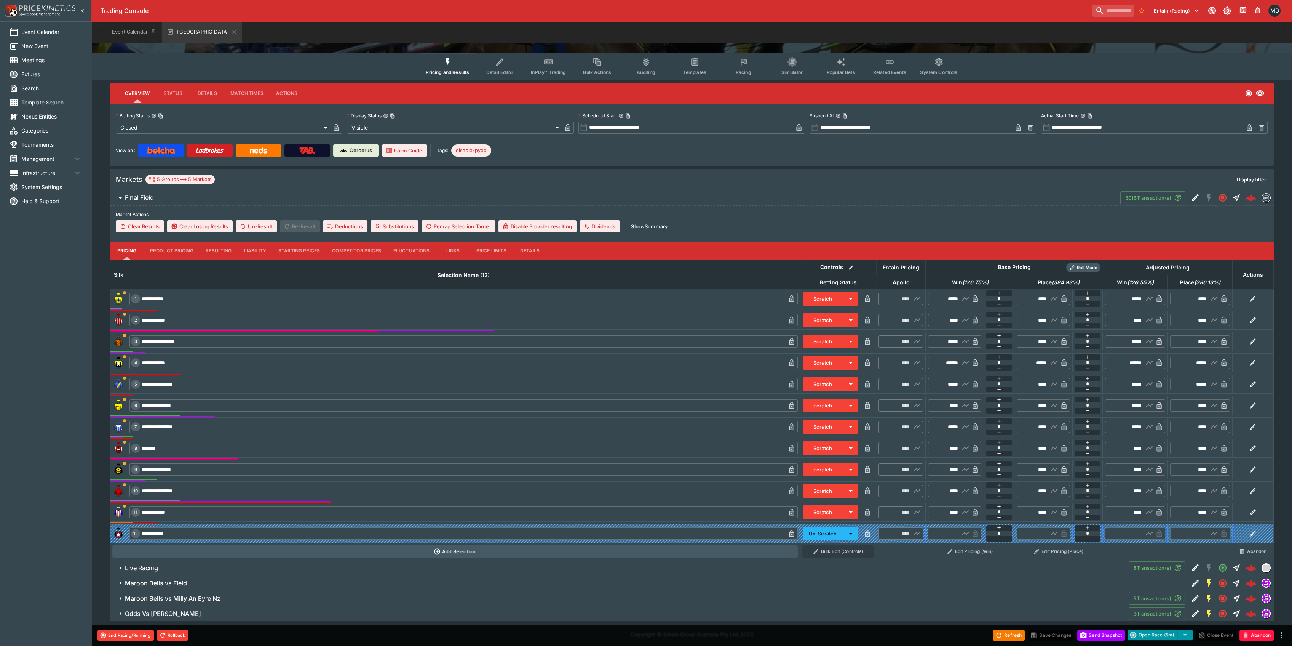 The height and width of the screenshot is (646, 1292). What do you see at coordinates (1251, 567) in the screenshot?
I see `div: d9569be1-7327-4617-a40e-3b7dff6cd200` at bounding box center [1251, 567].